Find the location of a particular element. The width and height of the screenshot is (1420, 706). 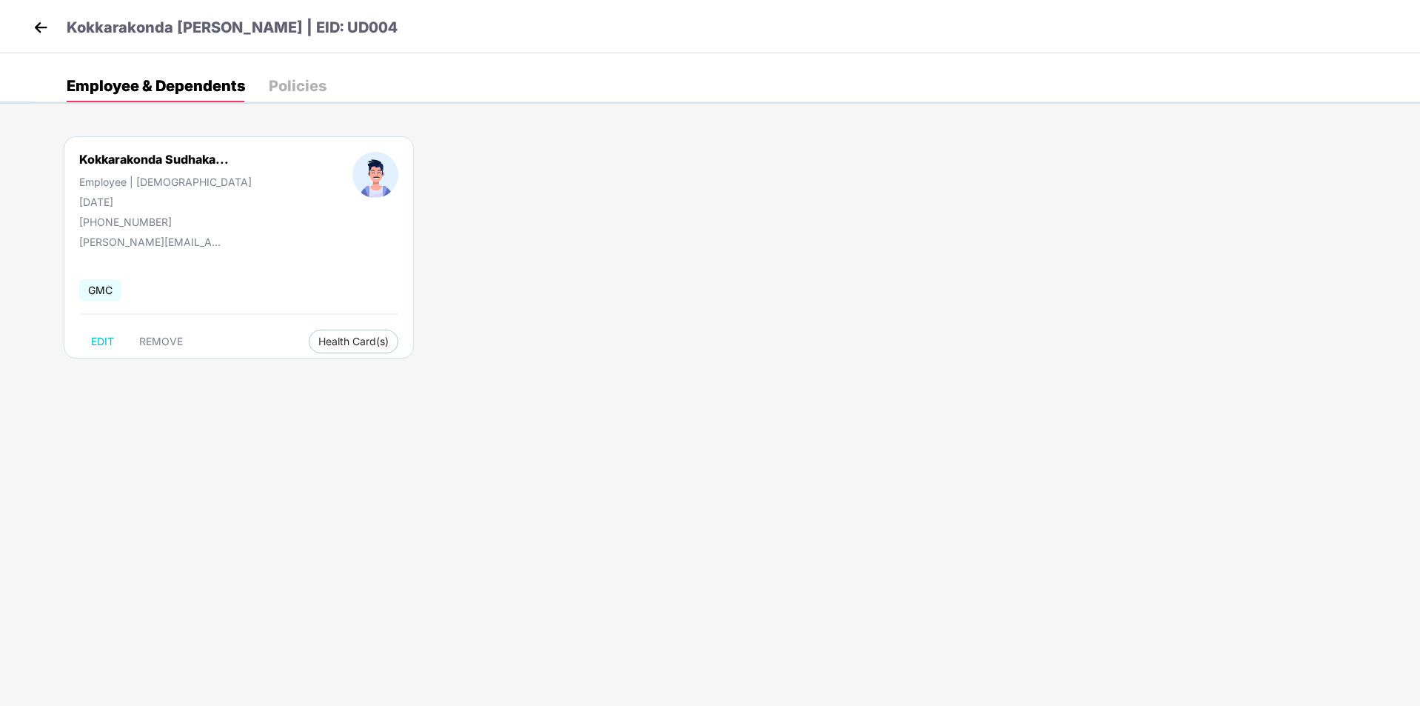

div: Kokkarakonda Sudhaka... is located at coordinates (154, 159).